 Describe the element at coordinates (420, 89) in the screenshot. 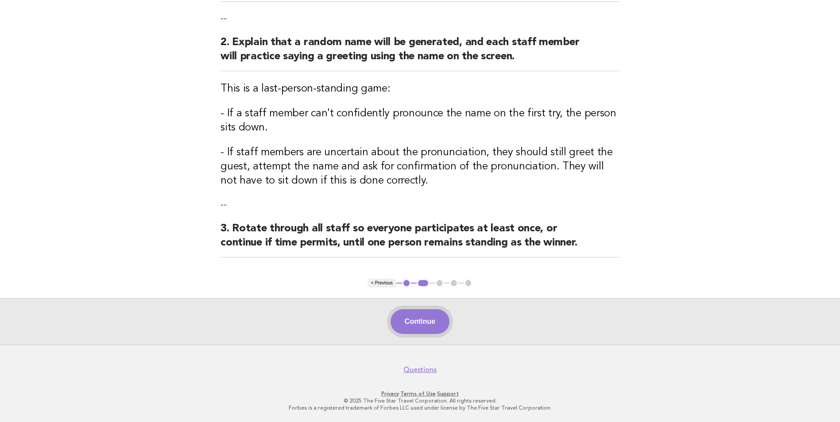

I see `h3: This is a last-person-standing game:` at that location.